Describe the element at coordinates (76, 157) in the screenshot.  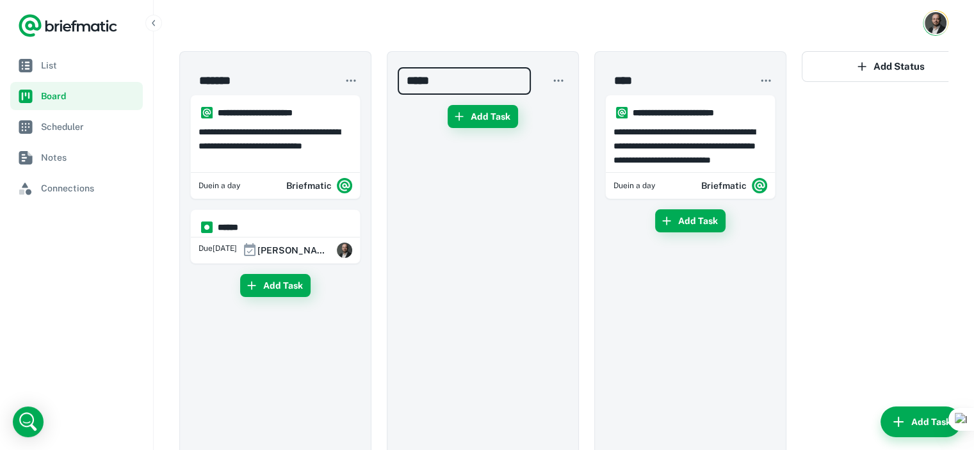
I see `a: Notes` at that location.